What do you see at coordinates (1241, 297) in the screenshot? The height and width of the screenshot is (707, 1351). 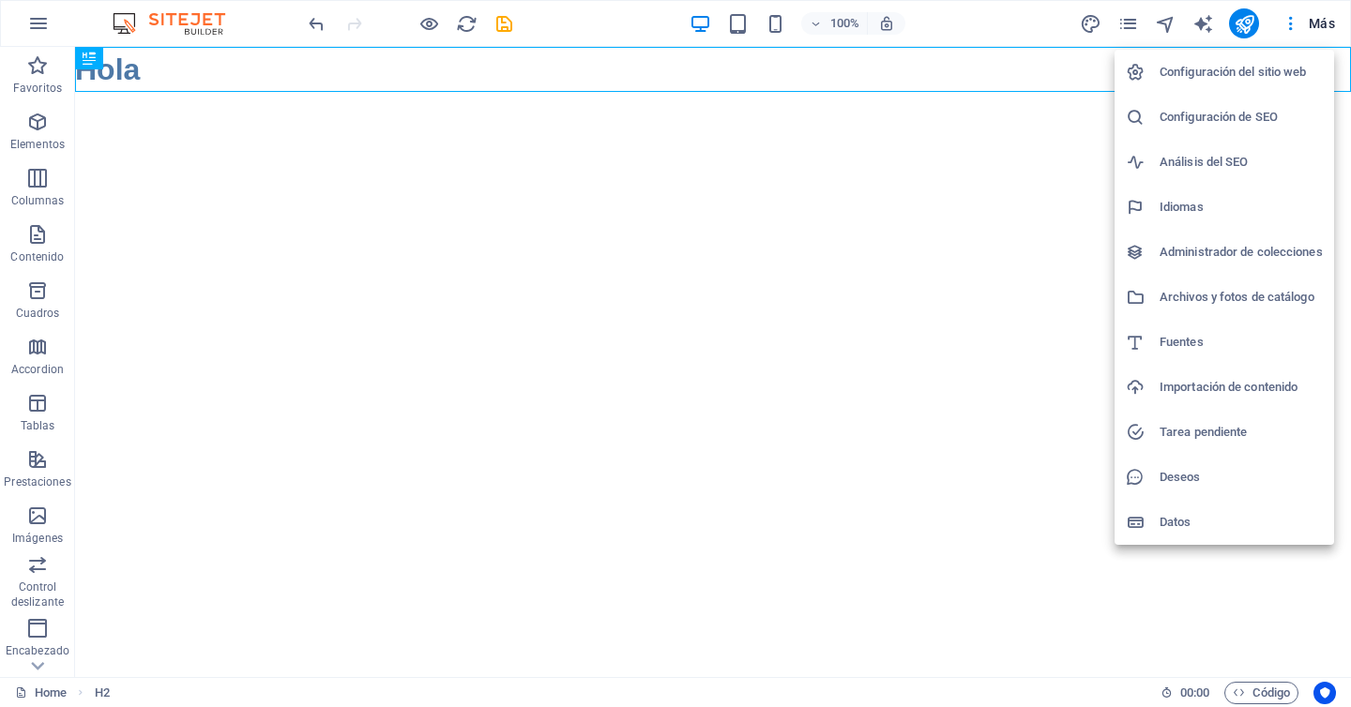 I see `h6: Archivos y fotos de catálogo` at bounding box center [1241, 297].